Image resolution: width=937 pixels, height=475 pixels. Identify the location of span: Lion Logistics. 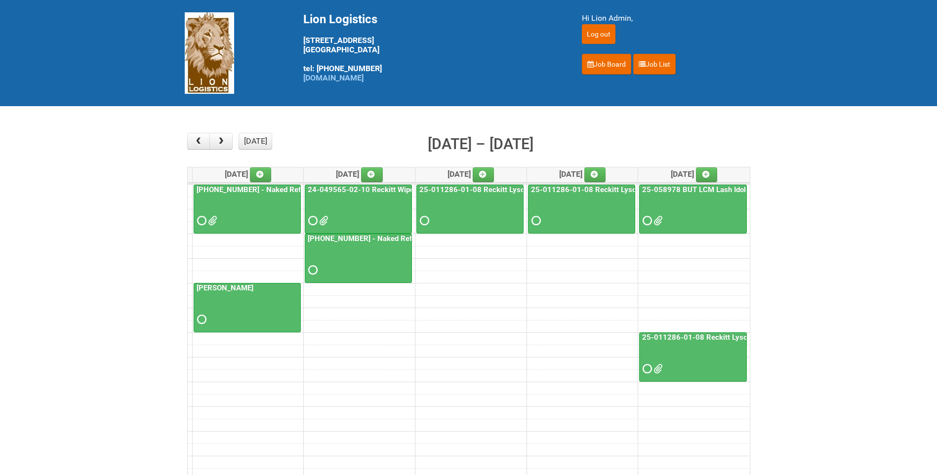
(340, 19).